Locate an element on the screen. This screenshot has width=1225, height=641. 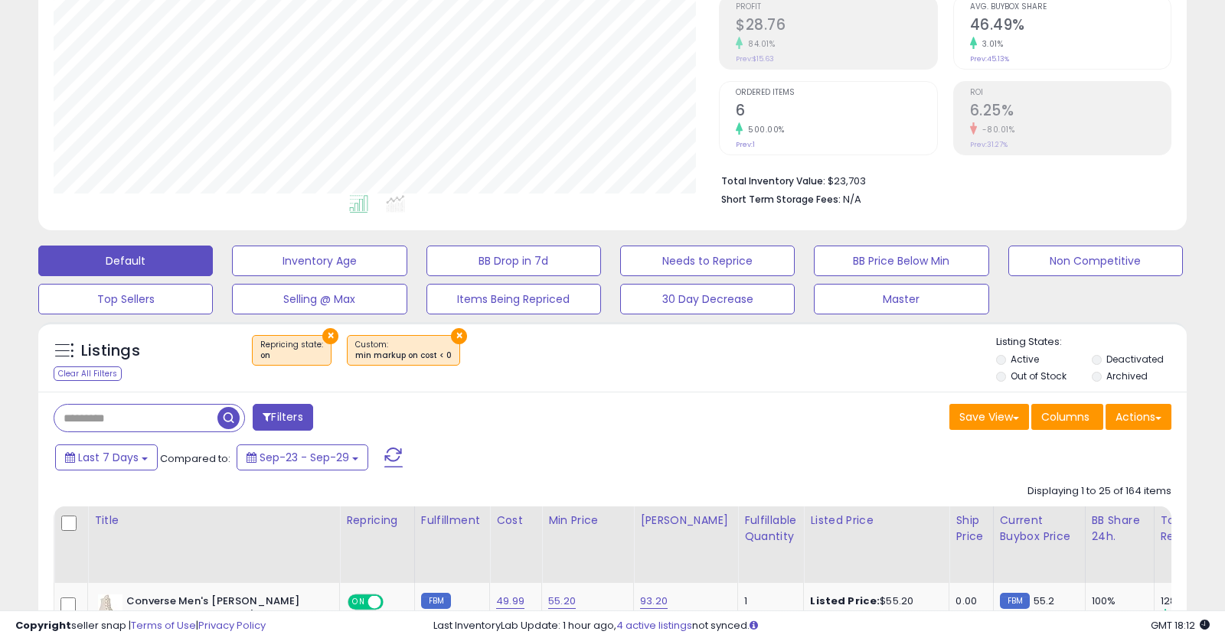
button: Sep-23 - Sep-29 is located at coordinates (302, 458).